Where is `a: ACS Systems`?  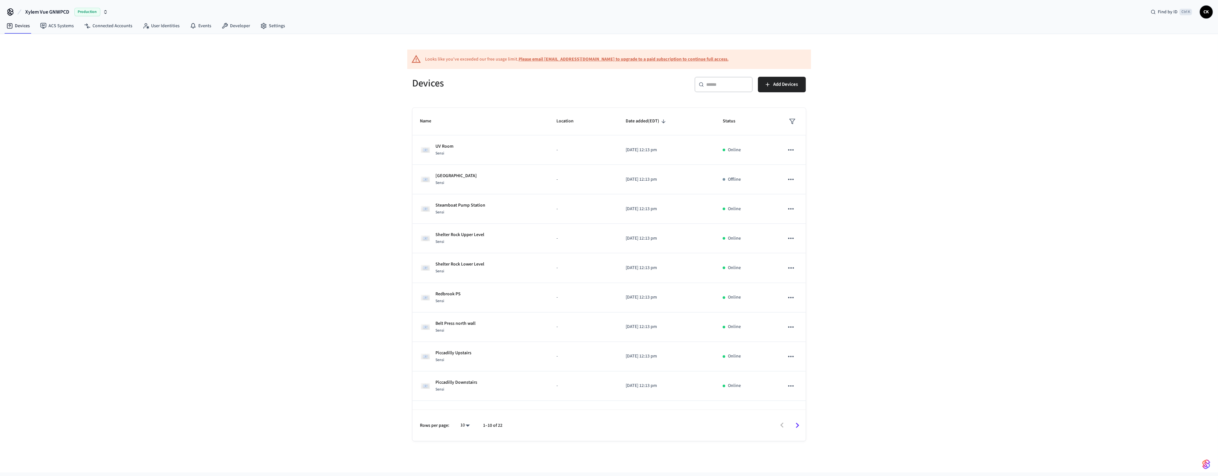
a: ACS Systems is located at coordinates (57, 26).